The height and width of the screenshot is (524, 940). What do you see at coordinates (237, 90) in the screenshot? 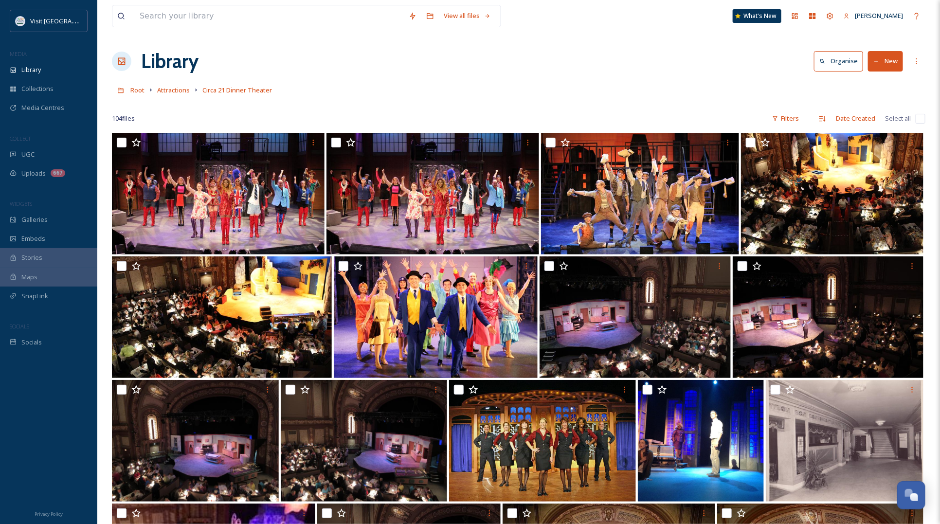
I see `a: Circa 21 Dinner Theater` at bounding box center [237, 90].